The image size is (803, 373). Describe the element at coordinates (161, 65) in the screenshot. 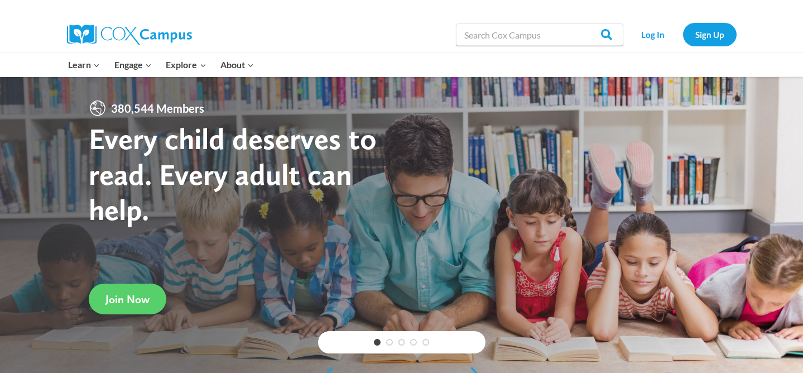

I see `nav: Primary Navigation` at that location.